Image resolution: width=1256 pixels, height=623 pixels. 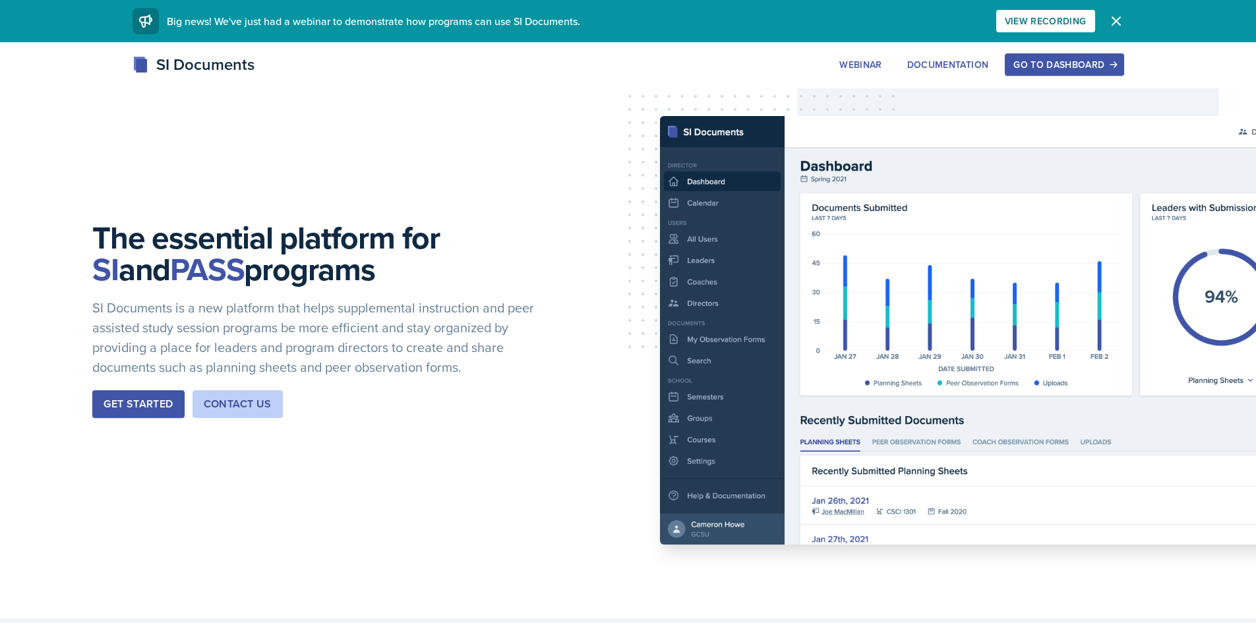 What do you see at coordinates (237, 404) in the screenshot?
I see `div: Contact Us` at bounding box center [237, 404].